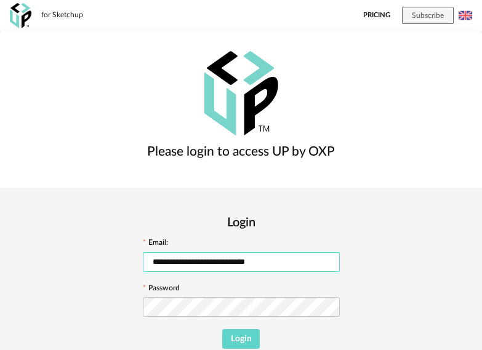  What do you see at coordinates (428, 15) in the screenshot?
I see `a: Subscribe` at bounding box center [428, 15].